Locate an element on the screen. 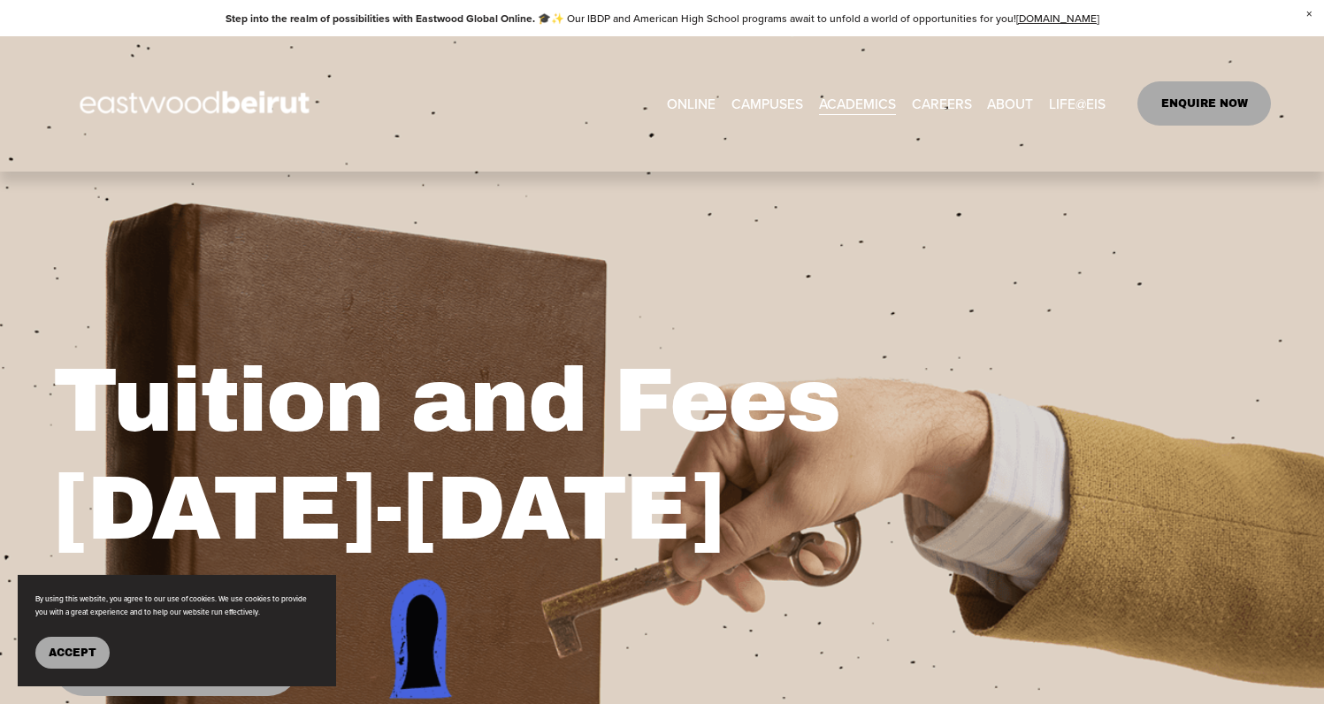 Image resolution: width=1324 pixels, height=704 pixels. p: By using this website, you agree to our use of cookies. We use cookies to provide you with a grea... is located at coordinates (177, 606).